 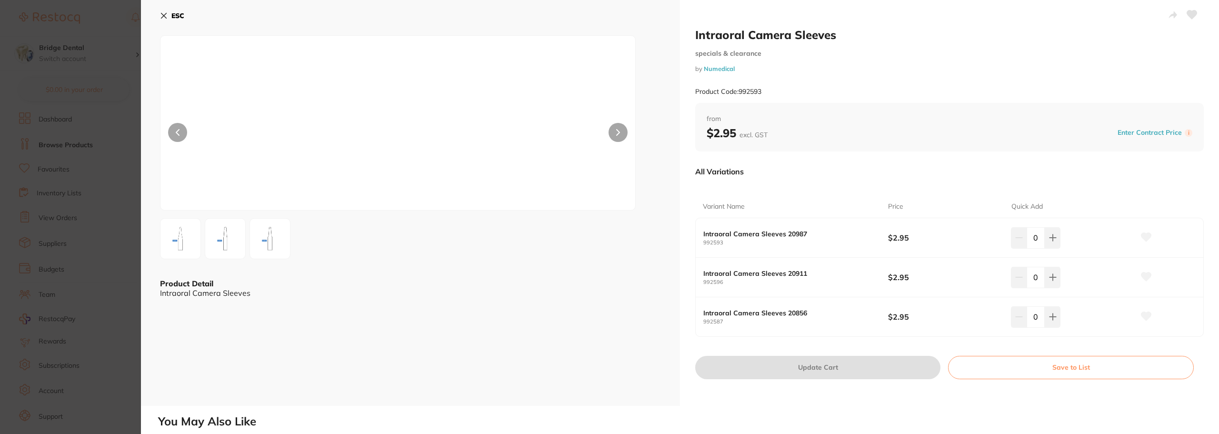 What do you see at coordinates (1027, 207) in the screenshot?
I see `p: Quick Add` at bounding box center [1027, 207].